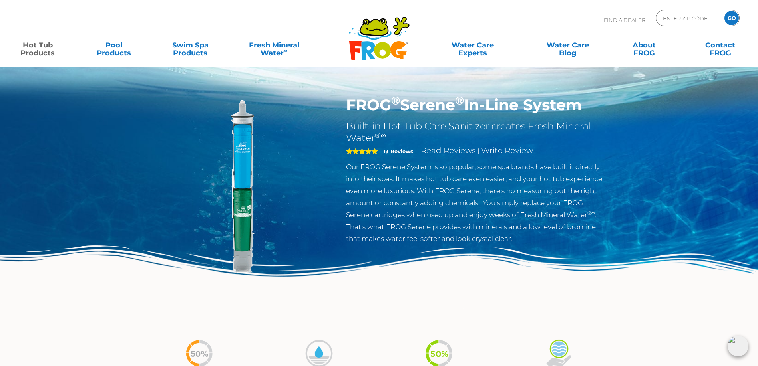 This screenshot has width=758, height=366. I want to click on input: GO, so click(732, 18).